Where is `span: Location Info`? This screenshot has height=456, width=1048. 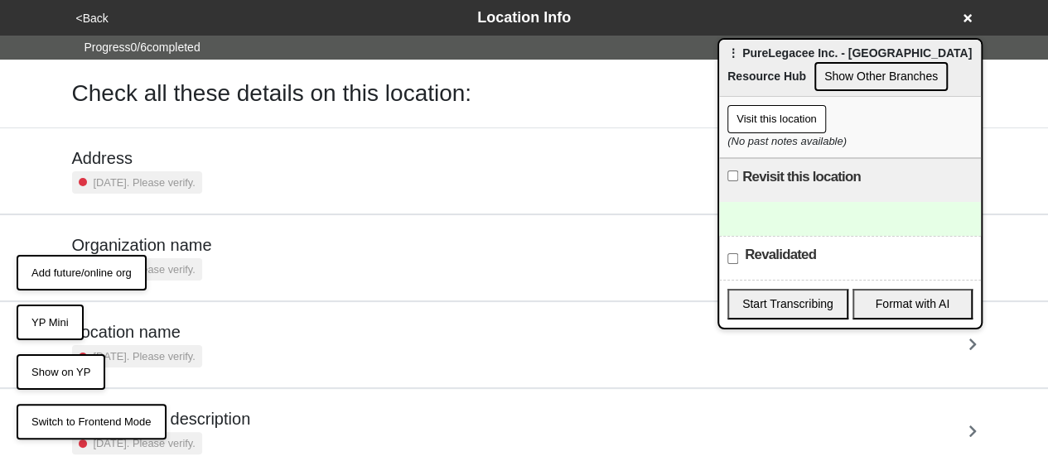 span: Location Info is located at coordinates (523, 17).